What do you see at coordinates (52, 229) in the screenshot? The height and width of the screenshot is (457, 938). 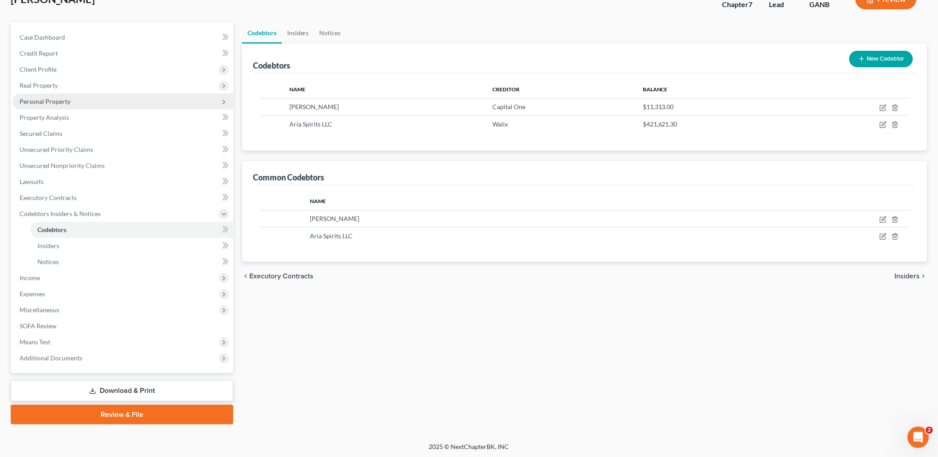 I see `span: Codebtors` at bounding box center [52, 229].